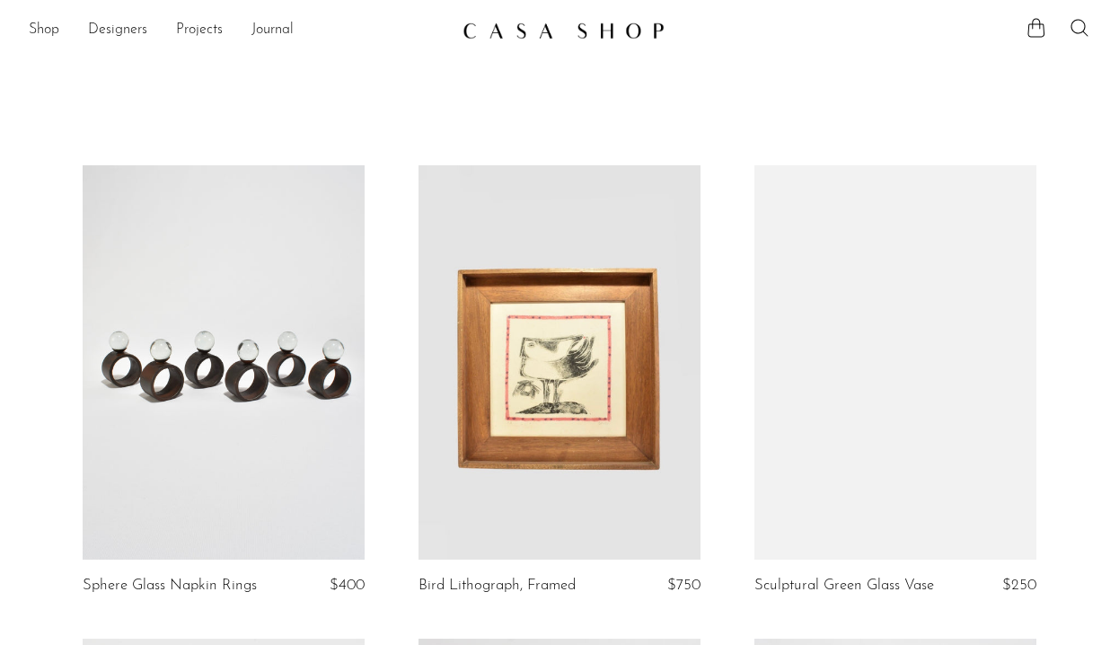  Describe the element at coordinates (1020, 585) in the screenshot. I see `span: $250` at that location.